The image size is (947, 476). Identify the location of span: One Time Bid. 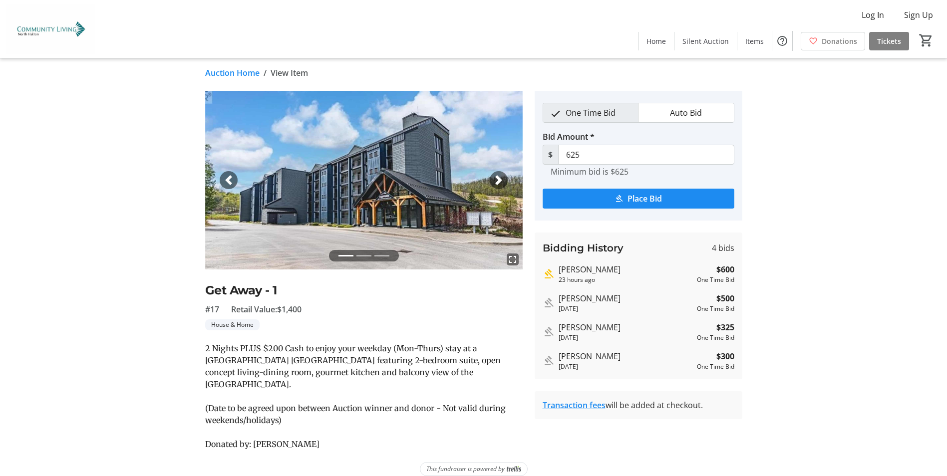
(591, 113).